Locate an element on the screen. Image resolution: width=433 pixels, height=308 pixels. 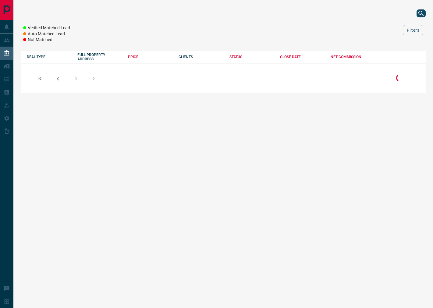
div: CLIENTS is located at coordinates (201, 57).